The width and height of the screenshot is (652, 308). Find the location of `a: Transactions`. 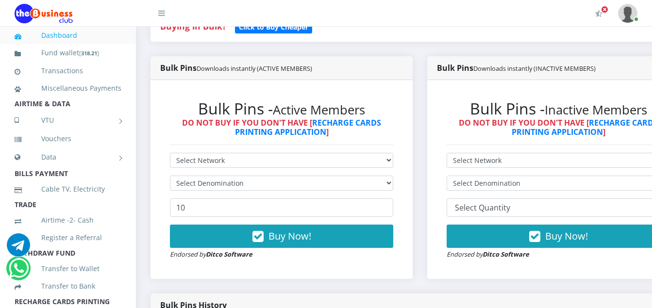

a: Transactions is located at coordinates (68, 71).